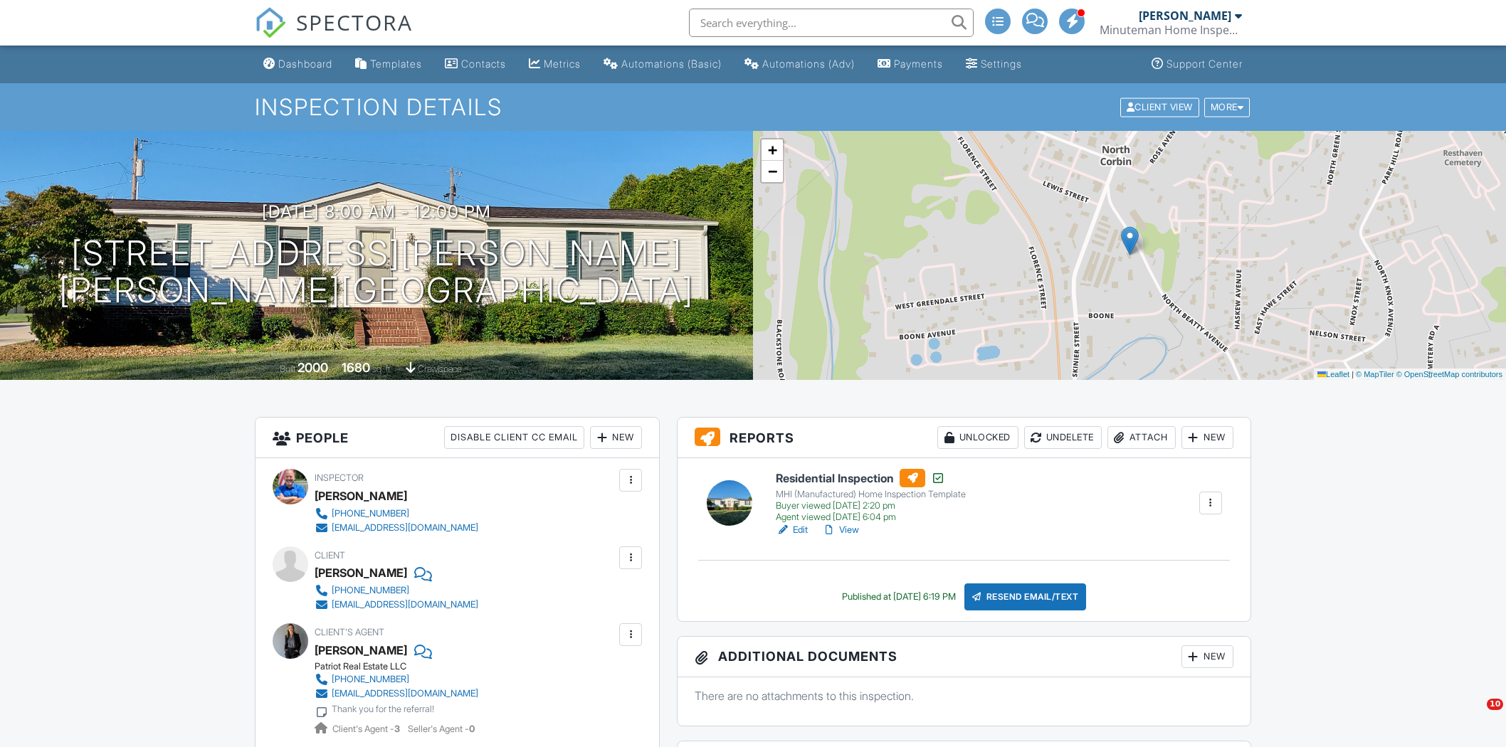 This screenshot has height=747, width=1506. Describe the element at coordinates (1160, 107) in the screenshot. I see `div: Client View` at that location.